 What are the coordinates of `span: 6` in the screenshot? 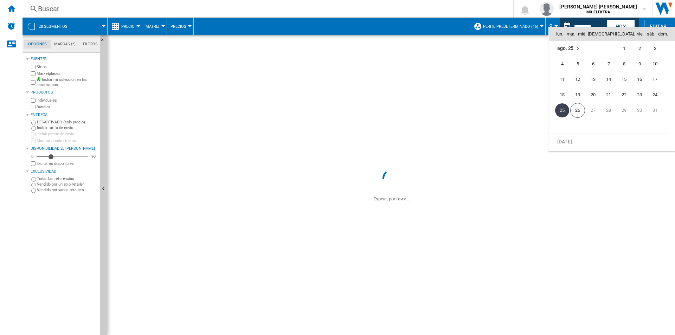 It's located at (593, 64).